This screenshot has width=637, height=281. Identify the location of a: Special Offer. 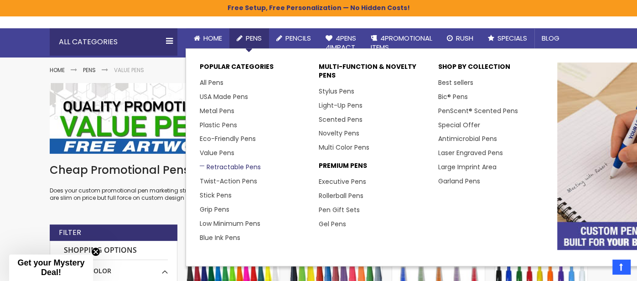
(458, 125).